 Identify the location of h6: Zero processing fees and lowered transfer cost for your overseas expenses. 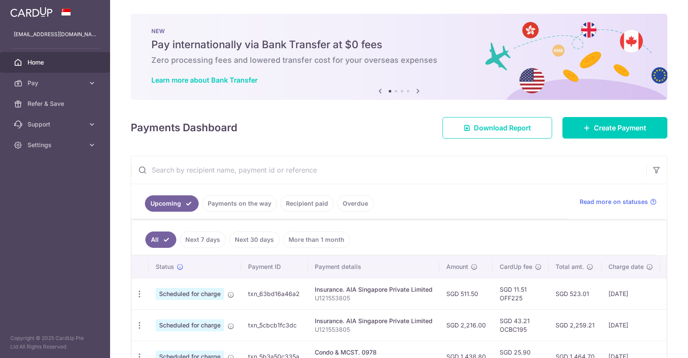
(399, 60).